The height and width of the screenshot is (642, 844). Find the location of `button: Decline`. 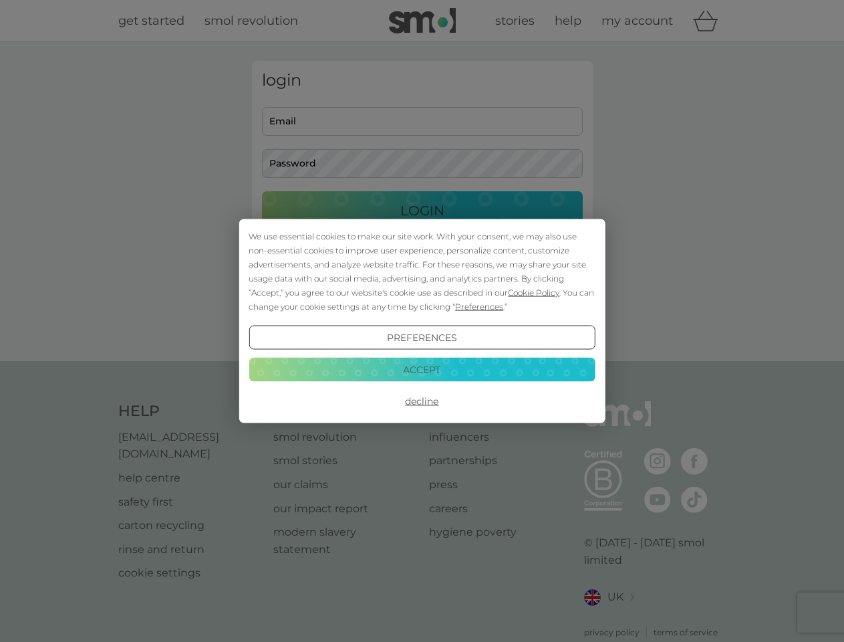

button: Decline is located at coordinates (422, 401).